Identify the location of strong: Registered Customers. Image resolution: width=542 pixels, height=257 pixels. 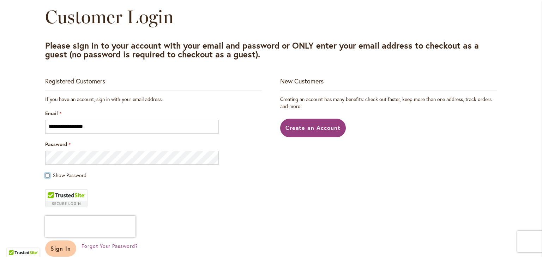
(75, 81).